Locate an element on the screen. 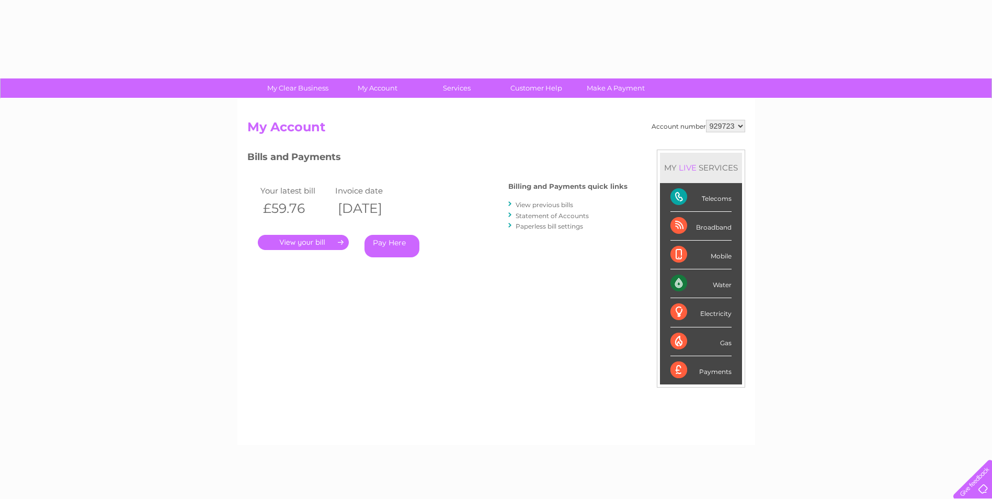 This screenshot has width=992, height=499. a: Paperless bill settings is located at coordinates (549, 226).